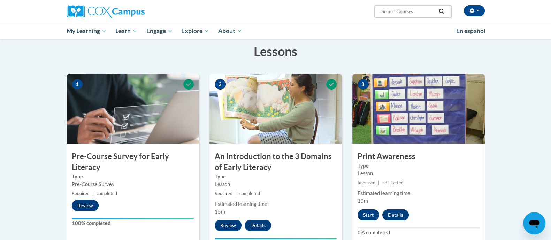 This screenshot has width=551, height=240. Describe the element at coordinates (276, 51) in the screenshot. I see `h3: Lessons` at that location.